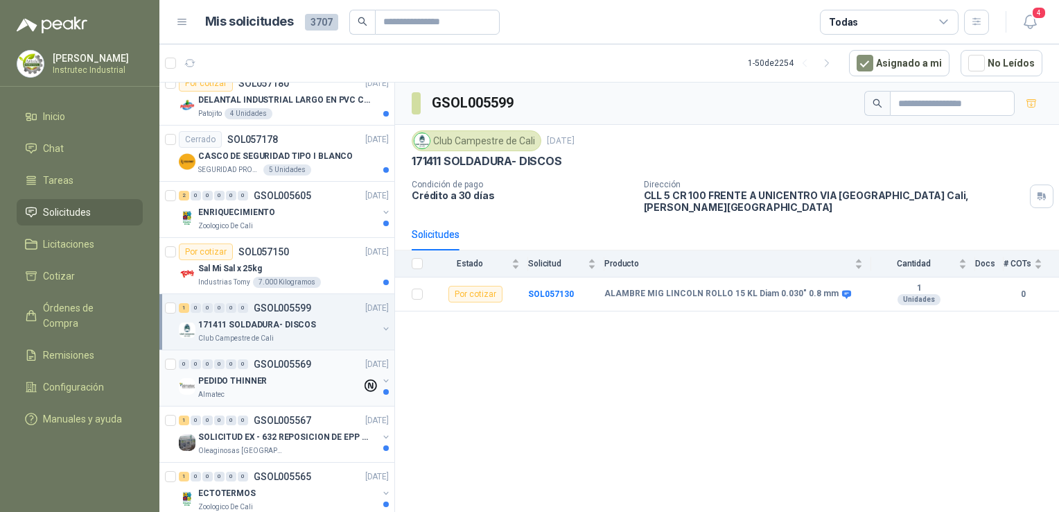  Describe the element at coordinates (80, 276) in the screenshot. I see `a: Cotizar` at that location.